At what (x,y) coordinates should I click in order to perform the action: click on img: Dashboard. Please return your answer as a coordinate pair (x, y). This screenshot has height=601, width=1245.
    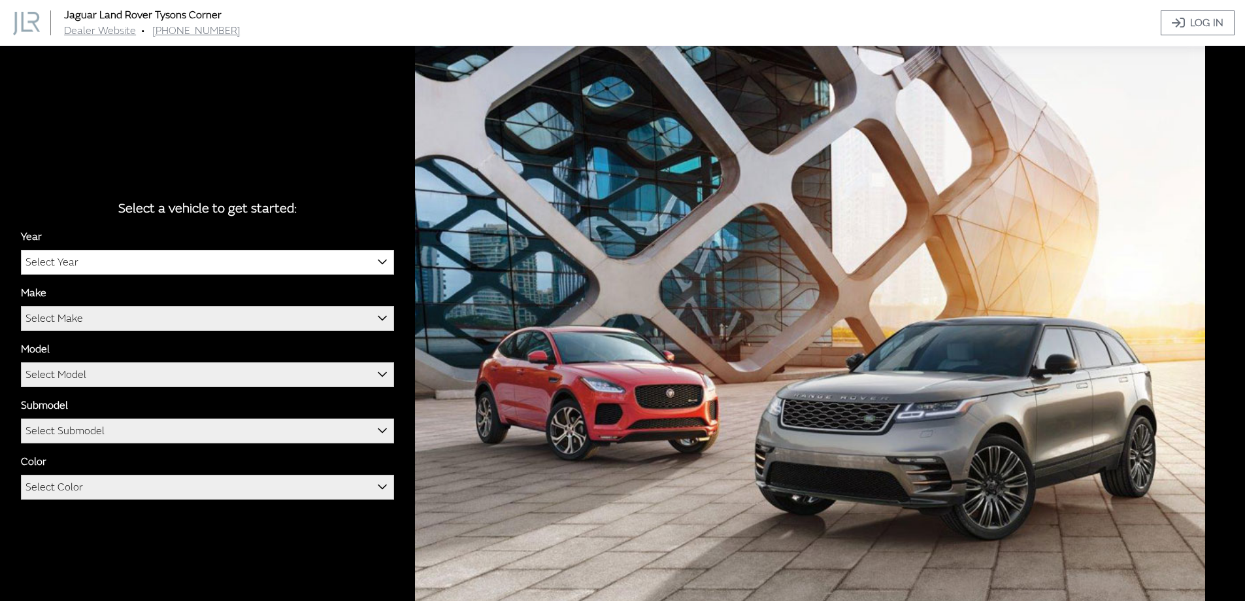
    Looking at the image, I should click on (26, 24).